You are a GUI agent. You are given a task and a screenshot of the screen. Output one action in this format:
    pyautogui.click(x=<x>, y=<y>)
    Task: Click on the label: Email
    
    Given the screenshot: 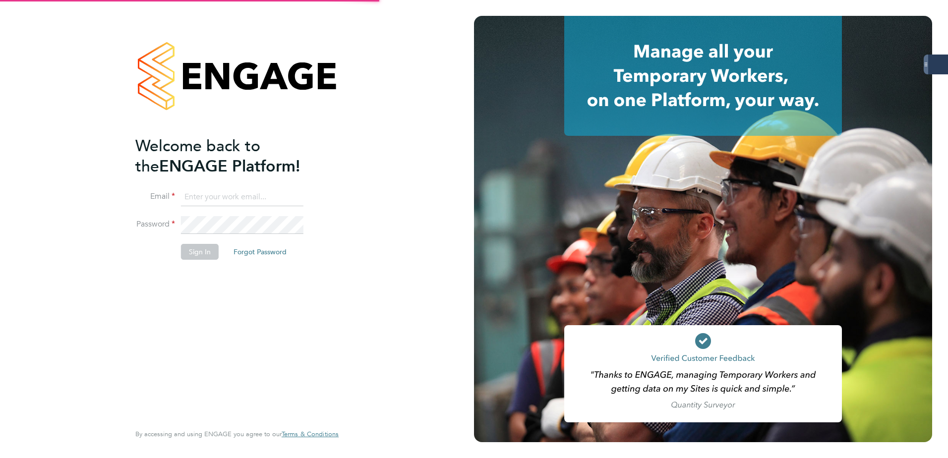 What is the action you would take?
    pyautogui.click(x=155, y=196)
    